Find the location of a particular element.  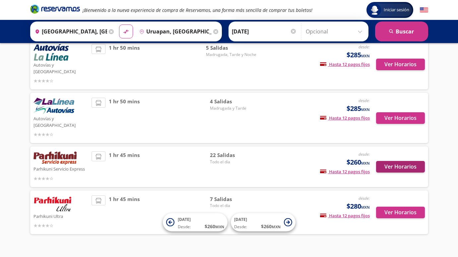

span: 7 Salidas is located at coordinates (233, 199).